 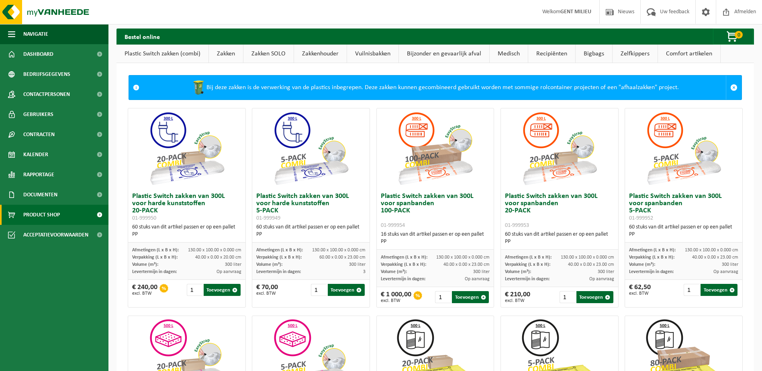 What do you see at coordinates (734, 88) in the screenshot?
I see `a: Sluit melding` at bounding box center [734, 88].